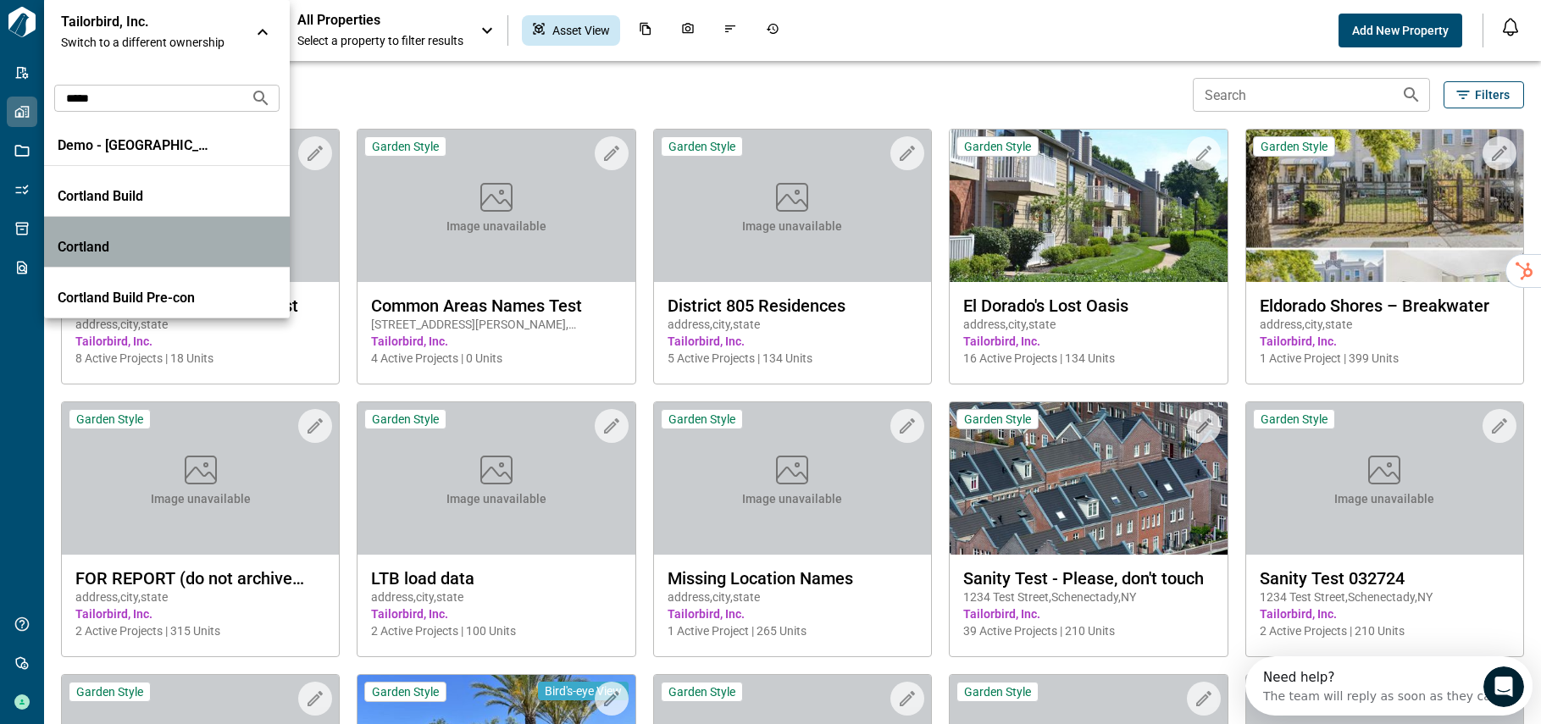 This screenshot has height=724, width=1541. What do you see at coordinates (155, 30) in the screenshot?
I see `div: Open Intercom Messenger` at bounding box center [155, 30].